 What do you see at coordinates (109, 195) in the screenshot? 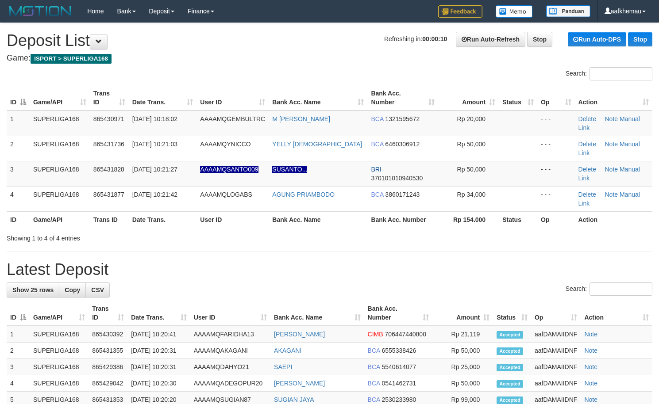
I see `span: 865431877` at bounding box center [109, 195].